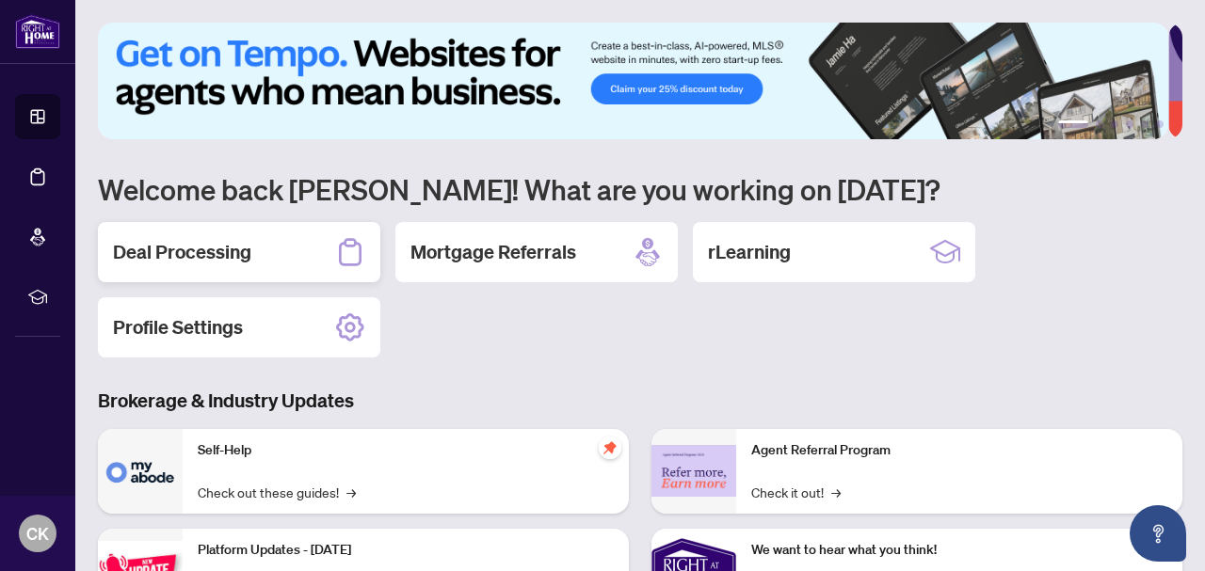 This screenshot has width=1205, height=571. What do you see at coordinates (959, 551) in the screenshot?
I see `p: We want to hear what you think!` at bounding box center [959, 551].